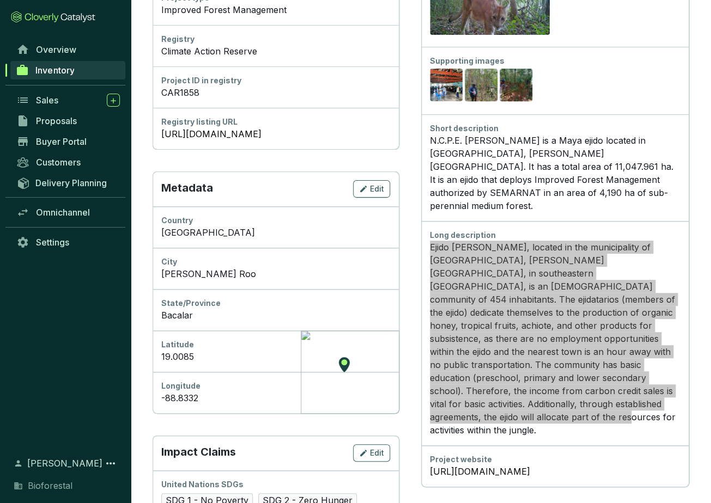 This screenshot has width=711, height=503. What do you see at coordinates (276, 398) in the screenshot?
I see `div: -88.8332` at bounding box center [276, 398].